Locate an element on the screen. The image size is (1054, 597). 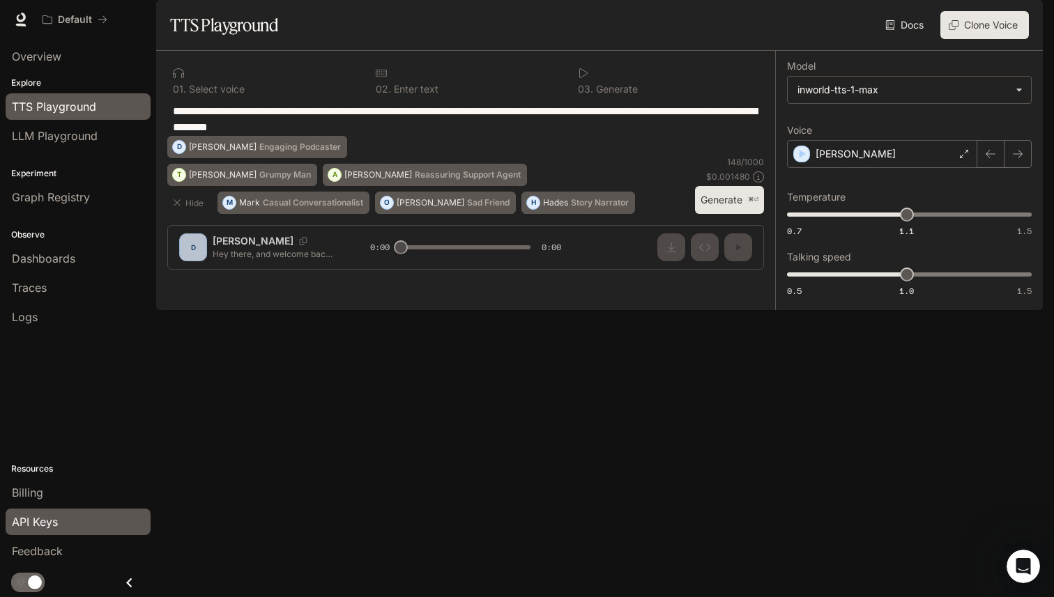
p: Enter text is located at coordinates (415, 89).